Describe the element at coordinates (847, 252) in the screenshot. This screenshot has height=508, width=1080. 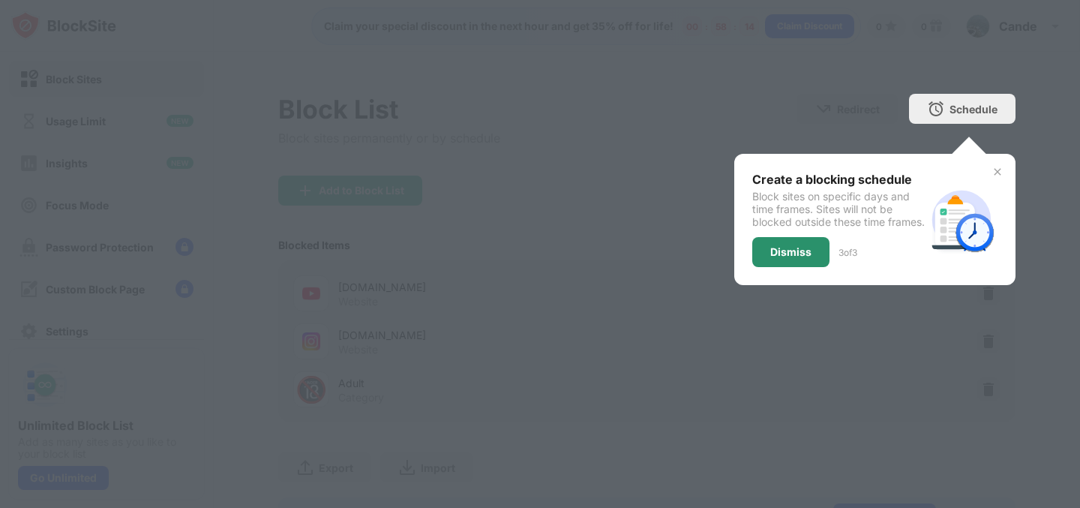
I see `div: 3 of 3` at that location.